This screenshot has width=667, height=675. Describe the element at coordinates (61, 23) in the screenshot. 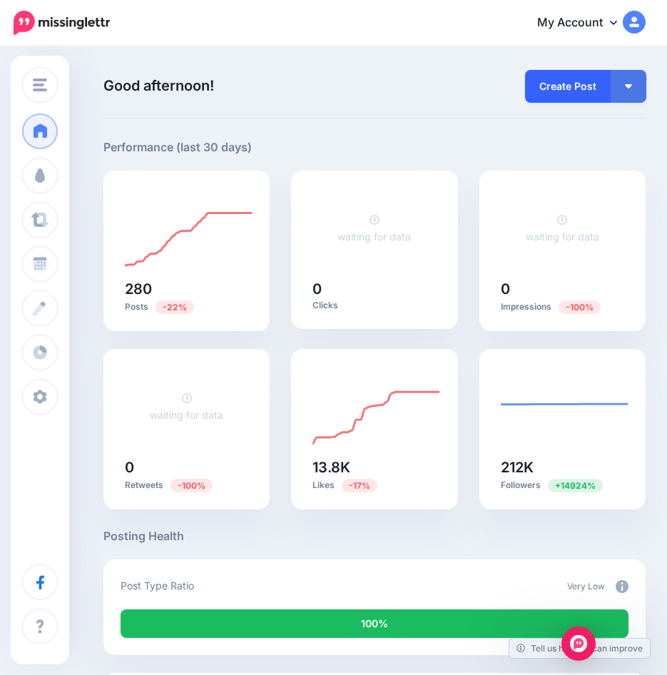

I see `img: Missinglettr` at that location.